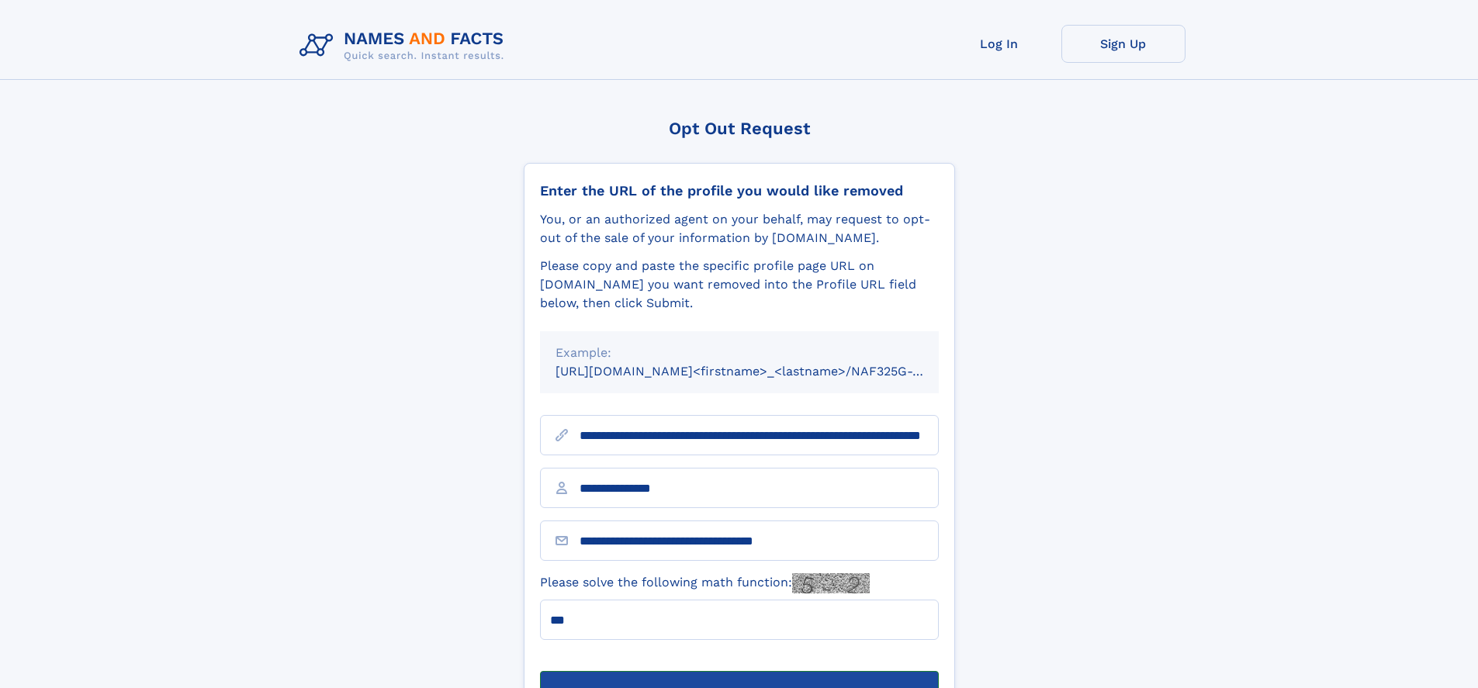 This screenshot has height=688, width=1478. Describe the element at coordinates (739, 128) in the screenshot. I see `div: Opt Out Request` at that location.